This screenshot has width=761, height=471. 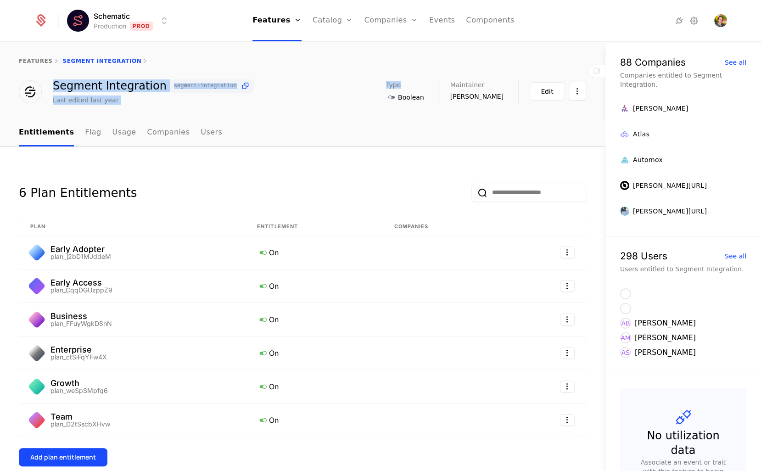 I want to click on span: segment-integration, so click(x=205, y=86).